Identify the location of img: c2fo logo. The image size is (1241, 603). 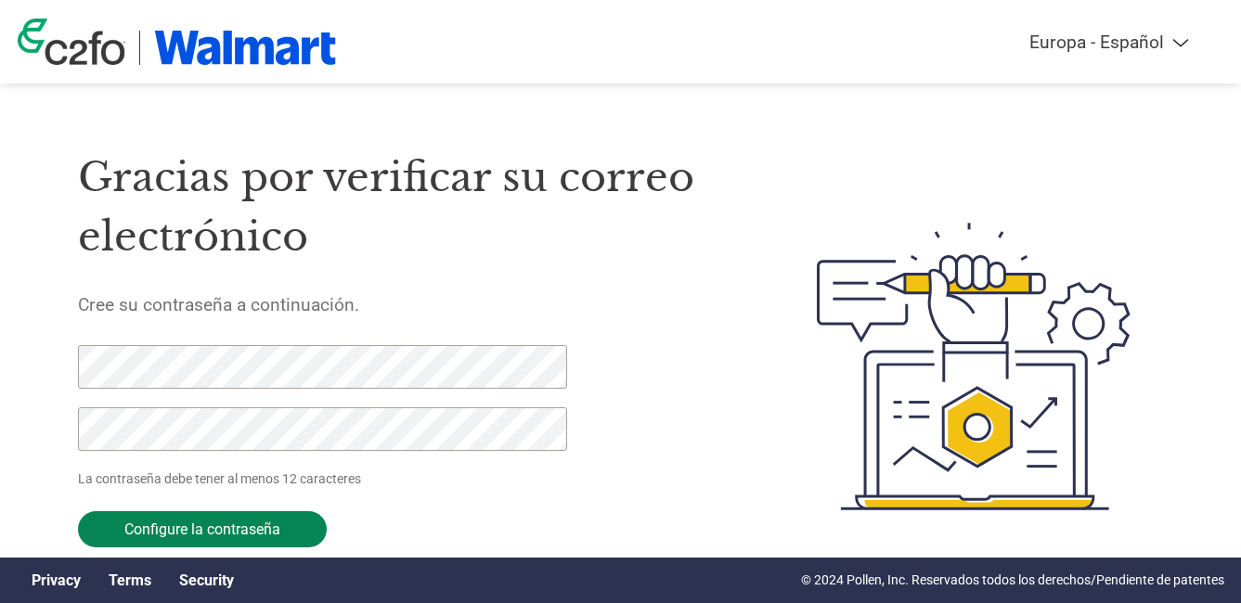
(71, 42).